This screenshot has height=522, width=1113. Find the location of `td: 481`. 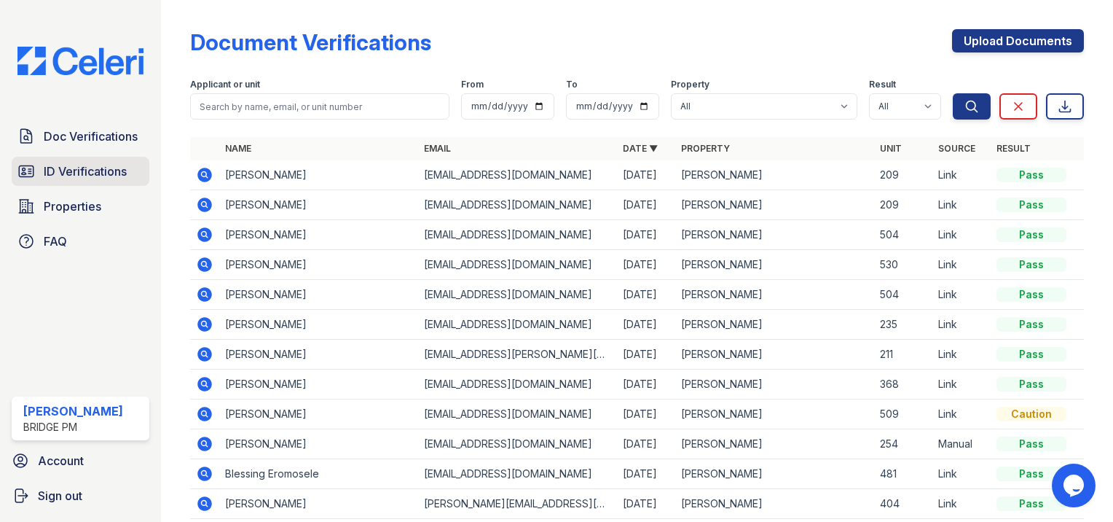

td: 481 is located at coordinates (904, 474).